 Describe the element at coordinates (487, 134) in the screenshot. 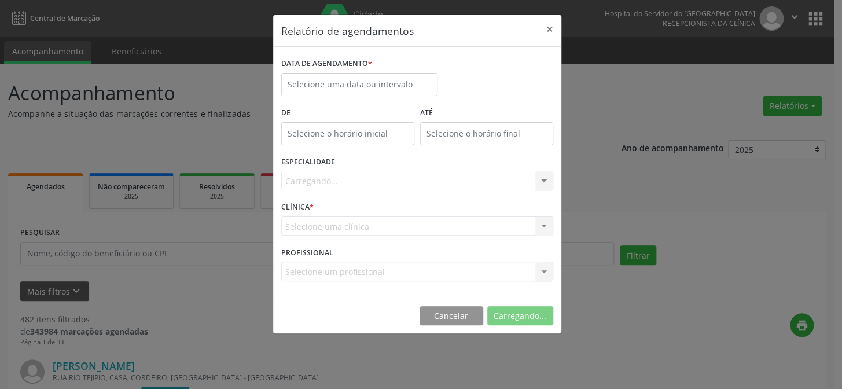

I see `input: Selecione o horário final` at that location.